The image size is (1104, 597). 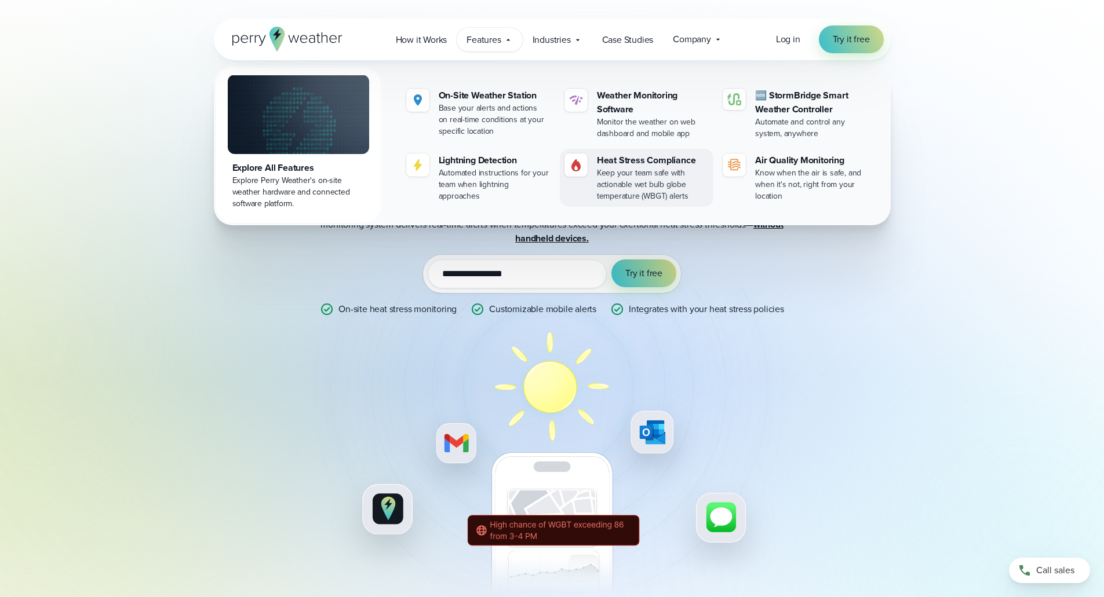 What do you see at coordinates (811, 128) in the screenshot?
I see `div: Automate and control any system, anywhere` at bounding box center [811, 128].